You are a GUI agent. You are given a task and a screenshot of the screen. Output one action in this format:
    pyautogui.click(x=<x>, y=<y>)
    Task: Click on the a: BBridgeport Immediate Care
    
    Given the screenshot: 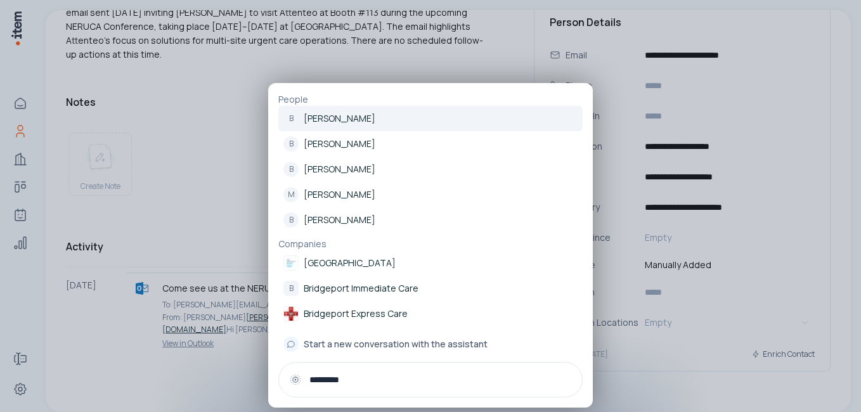 What is the action you would take?
    pyautogui.click(x=430, y=288)
    